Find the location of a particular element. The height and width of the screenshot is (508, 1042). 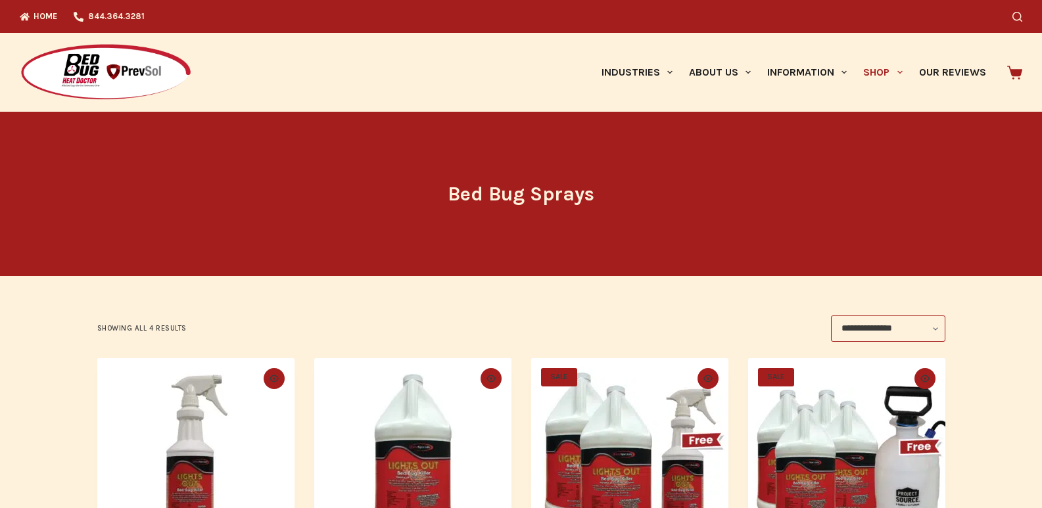

a: Industries is located at coordinates (637, 72).